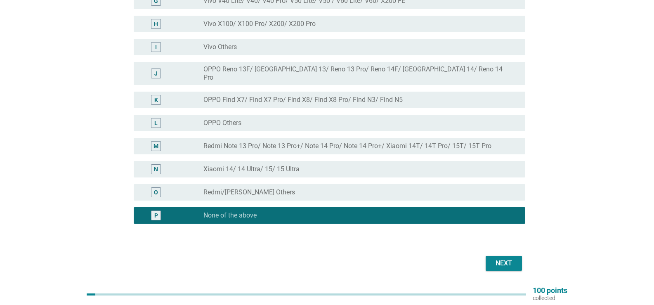 This screenshot has width=654, height=305. Describe the element at coordinates (156, 192) in the screenshot. I see `div: O` at that location.